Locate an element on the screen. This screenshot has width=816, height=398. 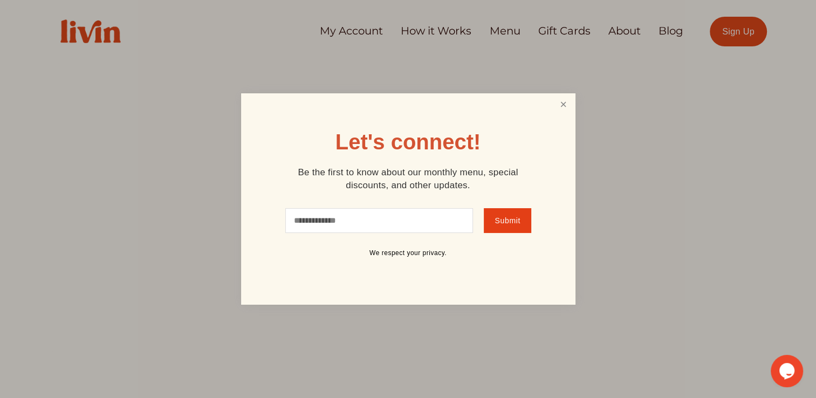
button: Submit is located at coordinates (507, 220).